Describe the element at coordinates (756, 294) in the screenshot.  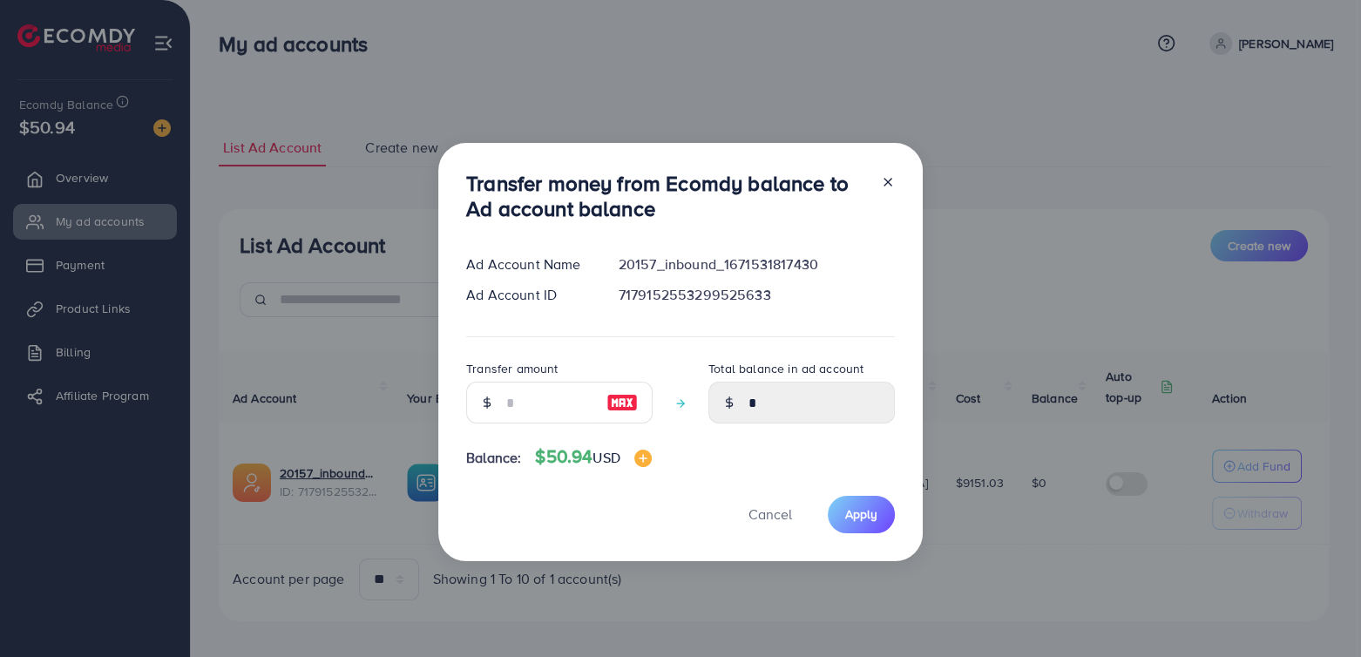
I see `div: 7179152553299525633` at that location.